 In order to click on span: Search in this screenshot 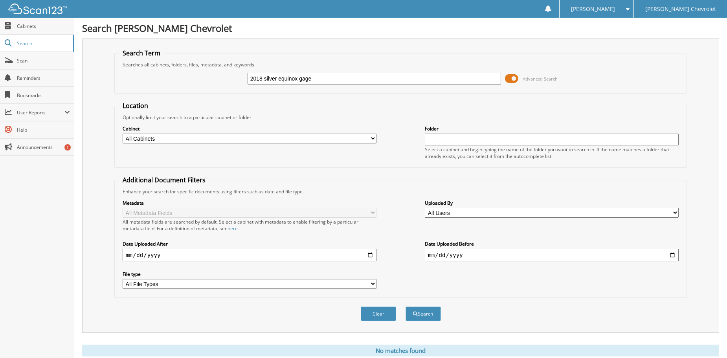, I will do `click(43, 43)`.